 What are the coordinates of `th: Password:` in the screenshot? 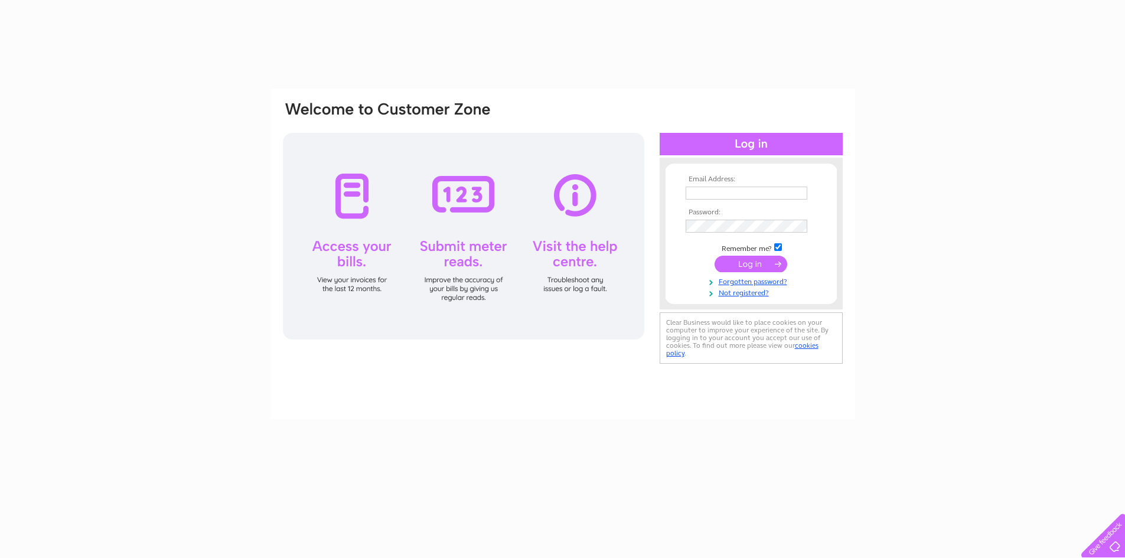 It's located at (751, 213).